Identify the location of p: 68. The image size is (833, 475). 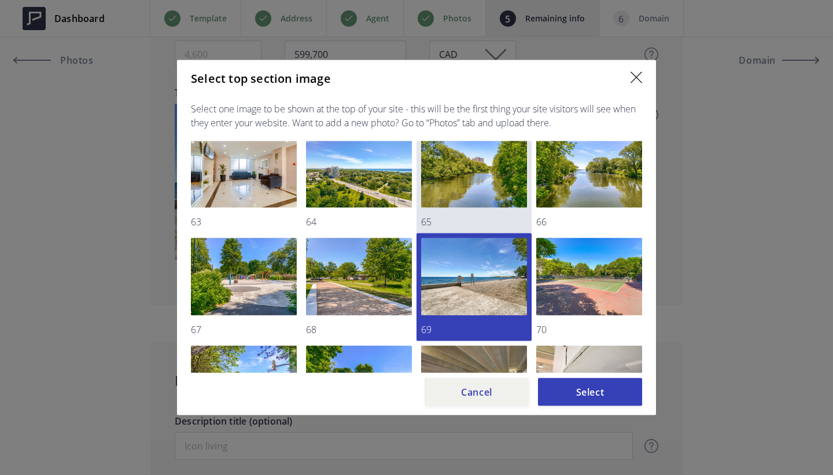
(359, 329).